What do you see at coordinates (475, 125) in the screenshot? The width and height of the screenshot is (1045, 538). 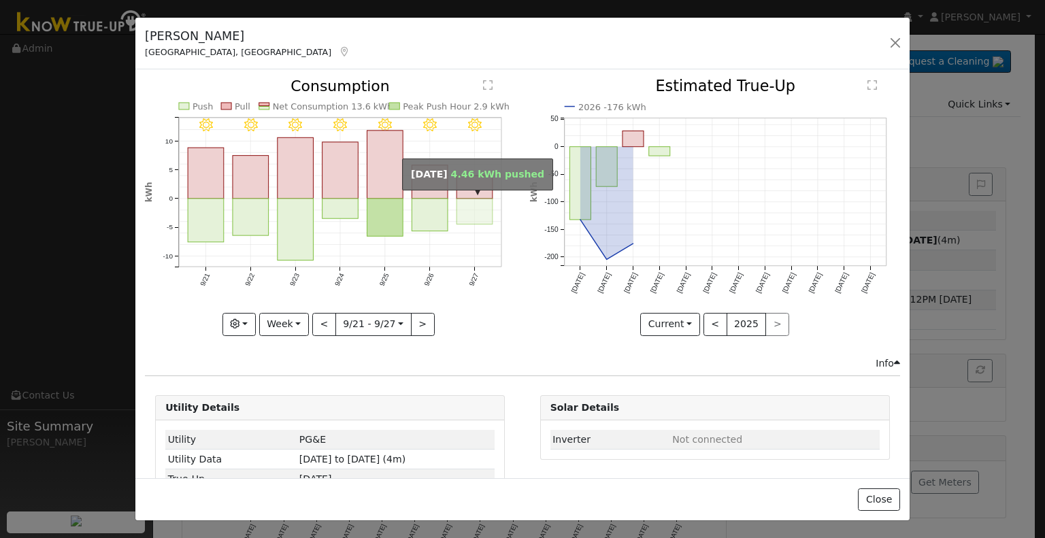 I see `i: 9/27 - Clear` at bounding box center [475, 125].